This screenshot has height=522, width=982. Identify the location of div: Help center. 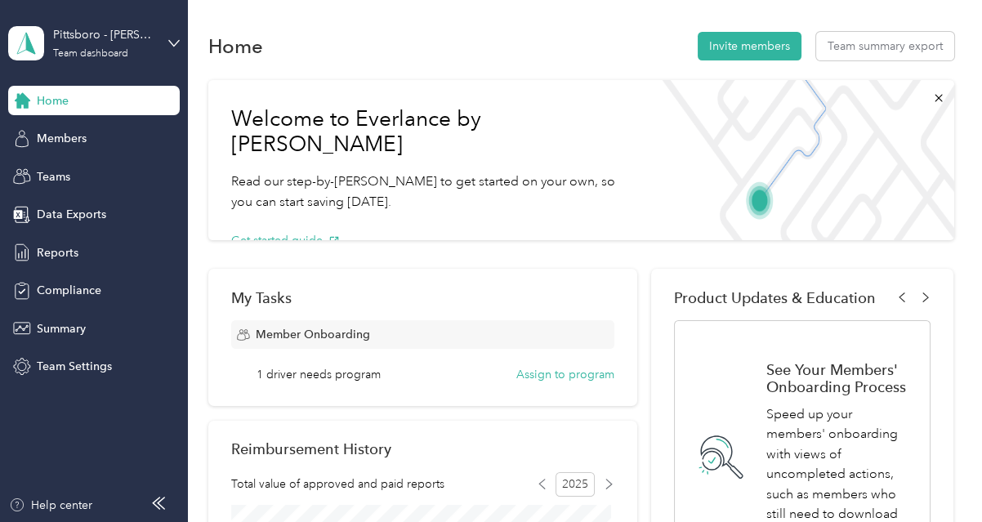
(51, 505).